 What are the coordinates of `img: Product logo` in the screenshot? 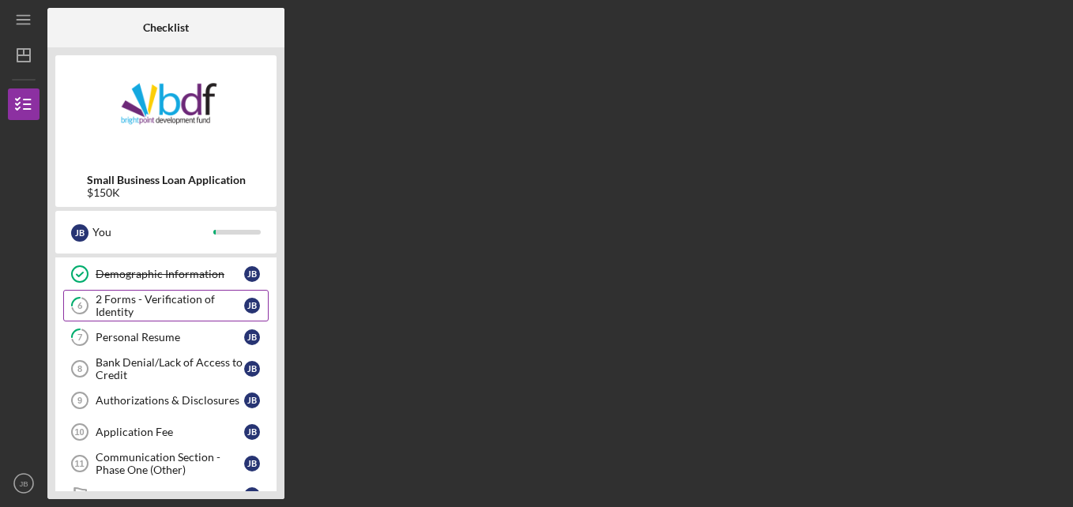 It's located at (166, 111).